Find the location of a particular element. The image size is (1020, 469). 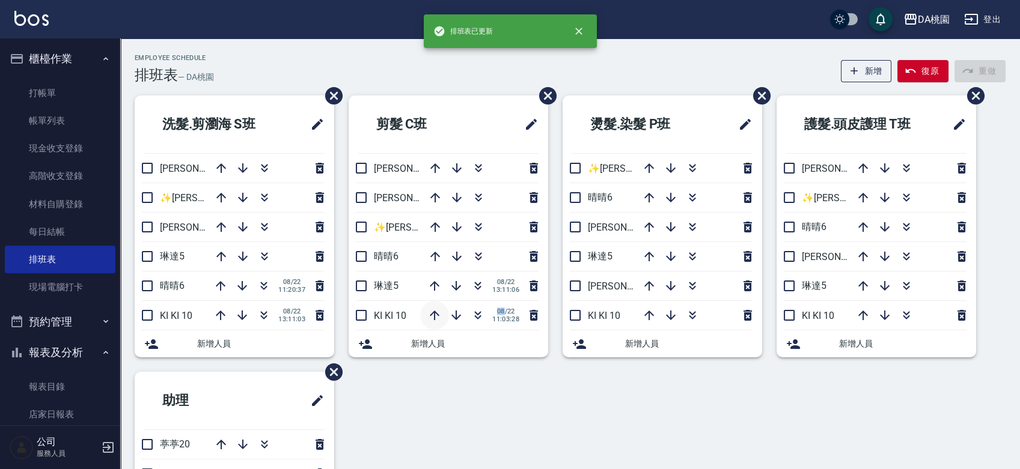

p: 服務人員 is located at coordinates (67, 454).